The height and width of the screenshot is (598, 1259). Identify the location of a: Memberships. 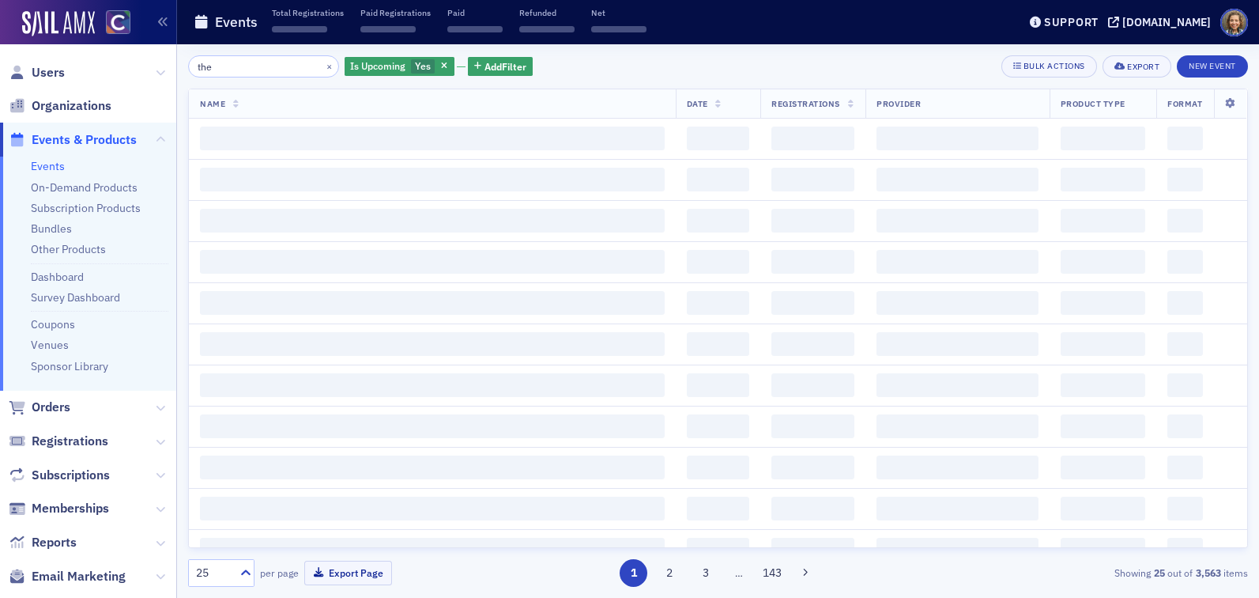
(58, 508).